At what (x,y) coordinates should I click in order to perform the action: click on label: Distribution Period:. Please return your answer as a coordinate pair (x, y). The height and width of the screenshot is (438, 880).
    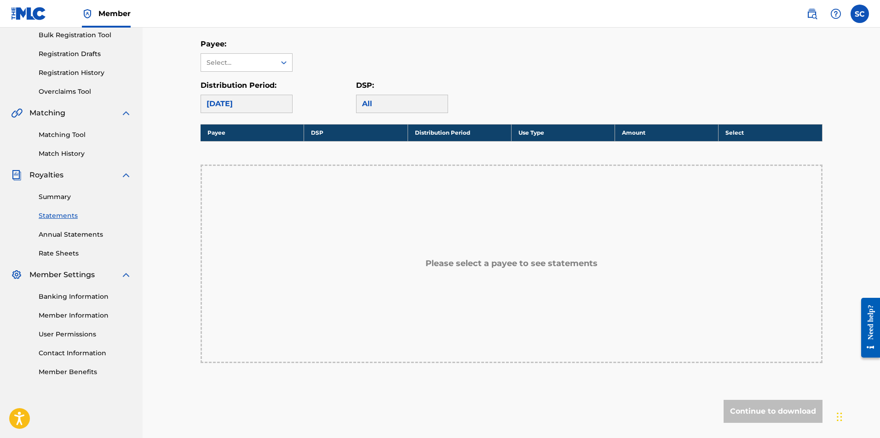
    Looking at the image, I should click on (238, 85).